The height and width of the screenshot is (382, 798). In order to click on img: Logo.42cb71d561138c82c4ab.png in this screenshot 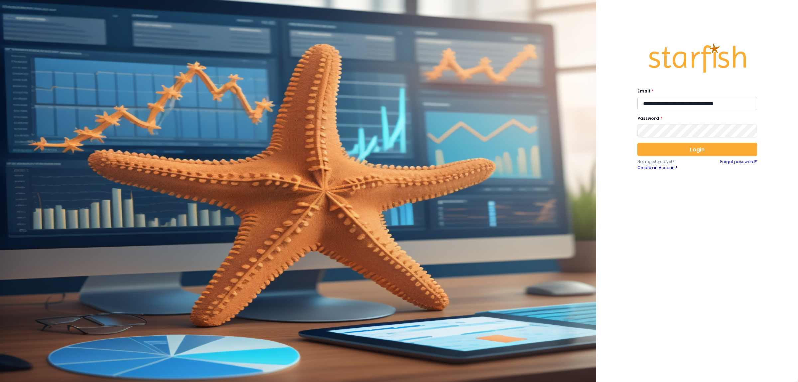, I will do `click(697, 58)`.